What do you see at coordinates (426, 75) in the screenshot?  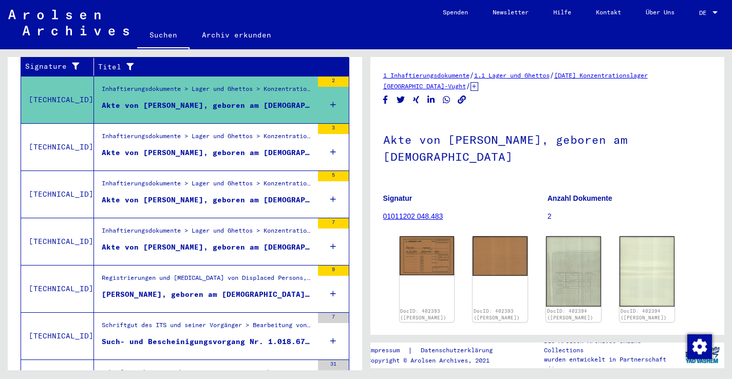 I see `a: 1 Inhaftierungsdokumente` at bounding box center [426, 75].